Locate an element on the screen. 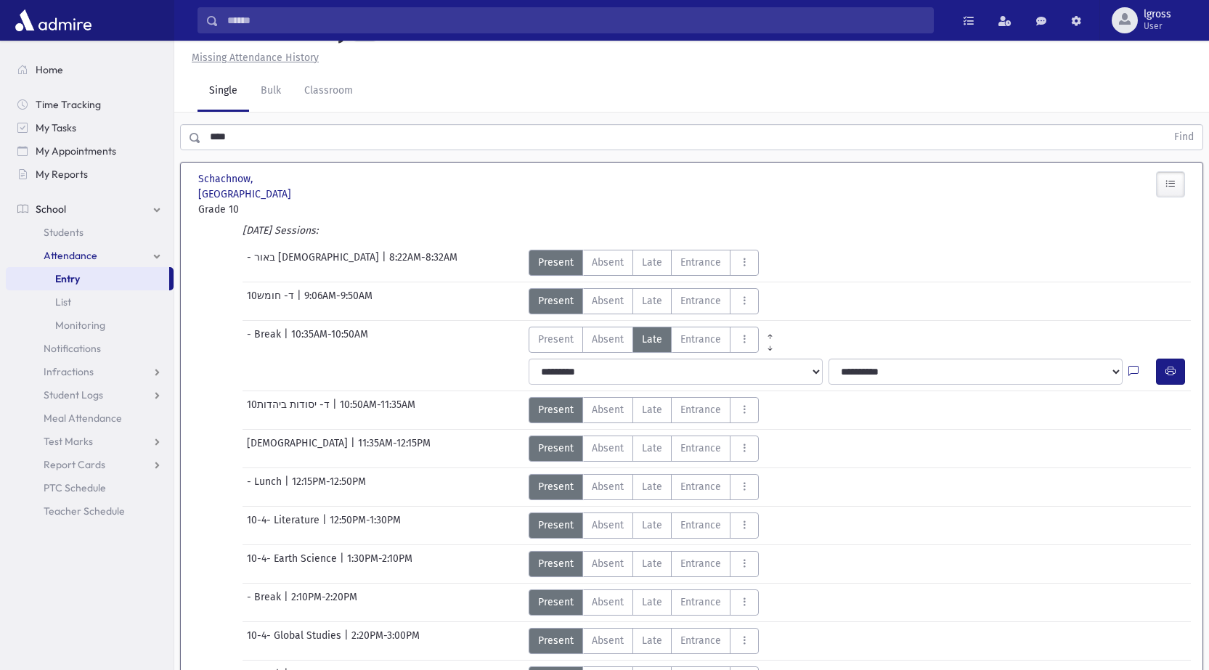 The image size is (1209, 670). a: Time Tracking is located at coordinates (89, 105).